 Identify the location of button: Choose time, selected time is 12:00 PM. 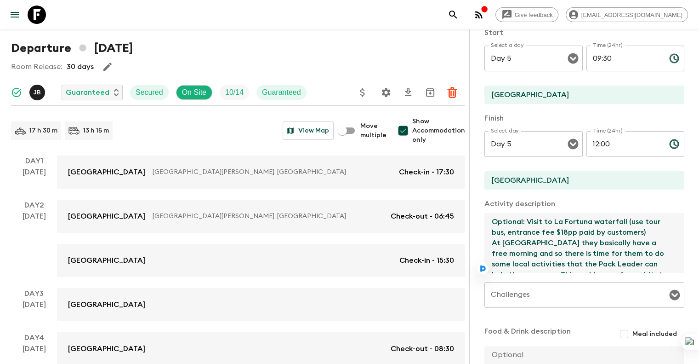
(675, 144).